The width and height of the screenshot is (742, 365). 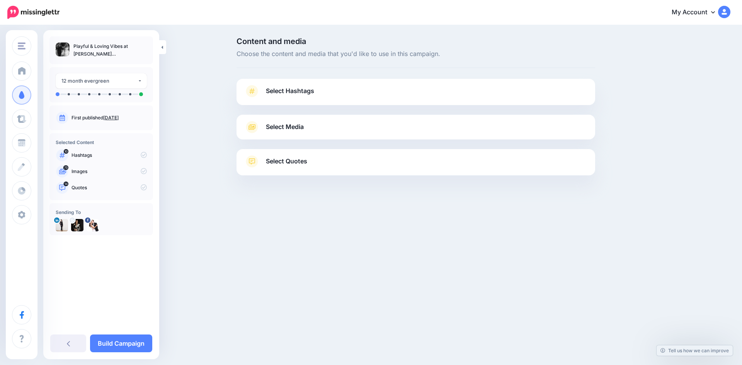 What do you see at coordinates (66, 151) in the screenshot?
I see `span: 10` at bounding box center [66, 151].